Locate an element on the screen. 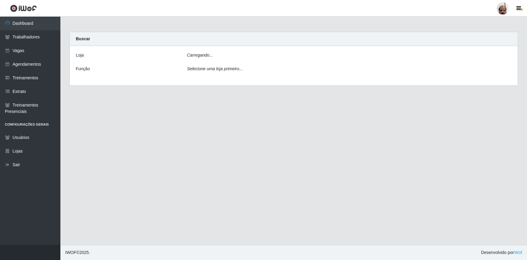  label: Loja is located at coordinates (80, 55).